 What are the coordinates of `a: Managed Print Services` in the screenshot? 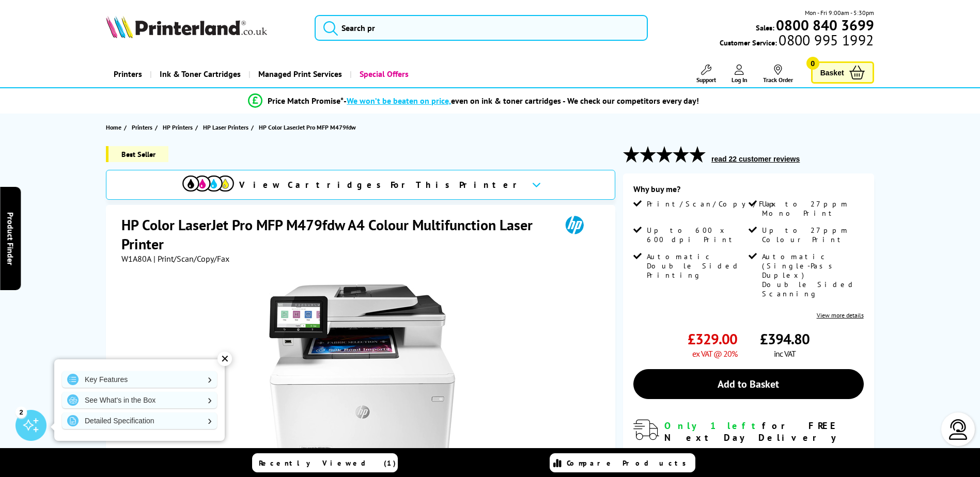 It's located at (299, 74).